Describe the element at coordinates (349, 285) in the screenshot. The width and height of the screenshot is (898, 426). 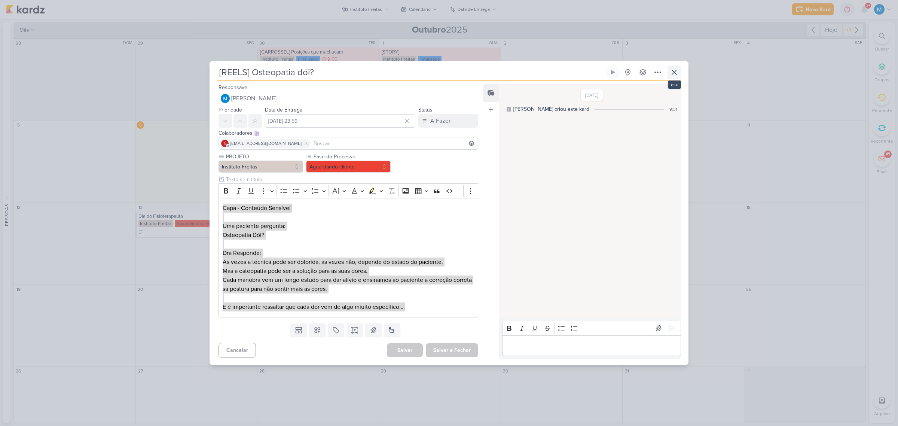
I see `p: Cada manobra vem um longo estudo para dar alívio e ensinamos ao paciente a correção correta sa po...` at that location.